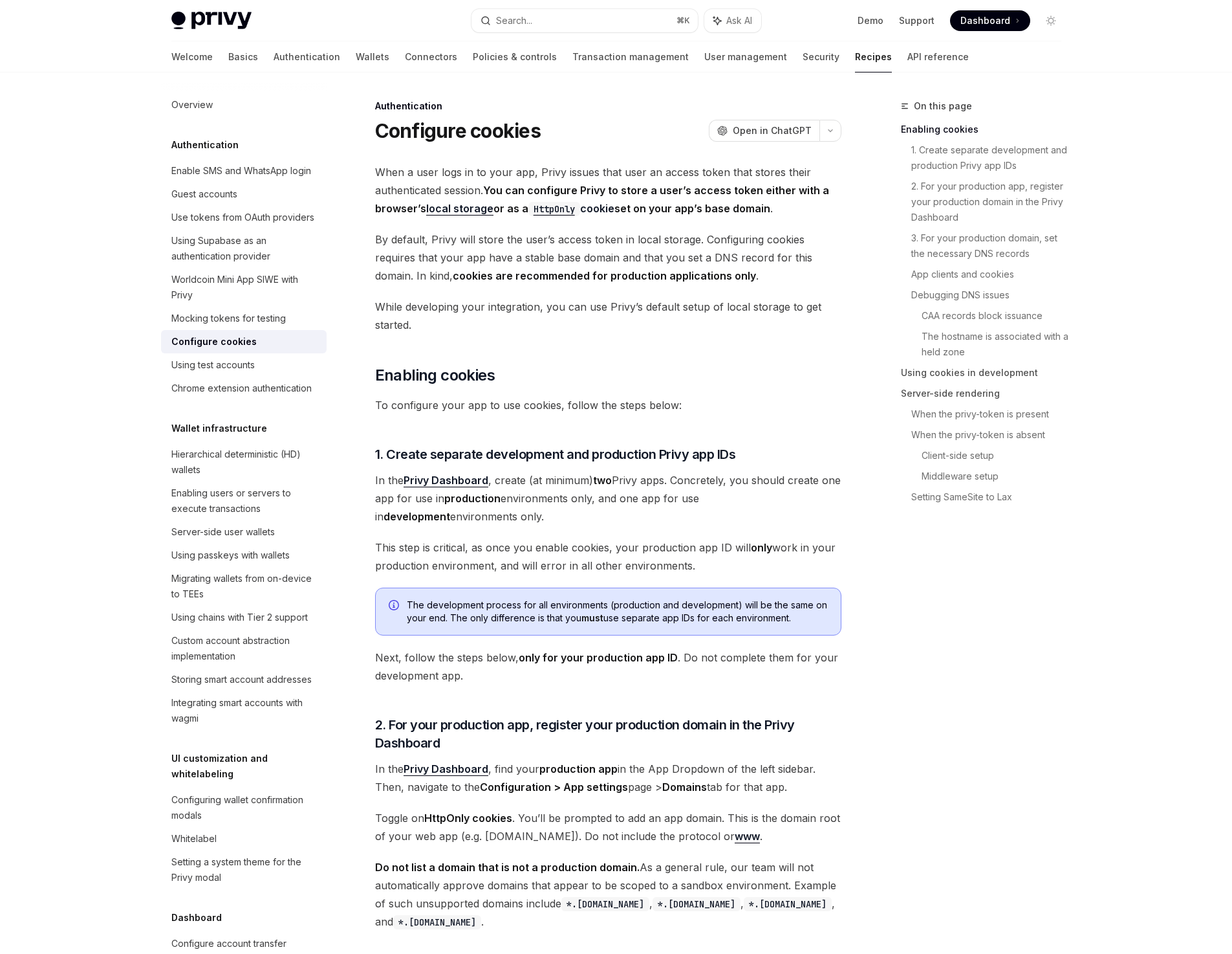 This screenshot has width=1232, height=954. Describe the element at coordinates (992, 295) in the screenshot. I see `a: Debugging DNS issues` at that location.